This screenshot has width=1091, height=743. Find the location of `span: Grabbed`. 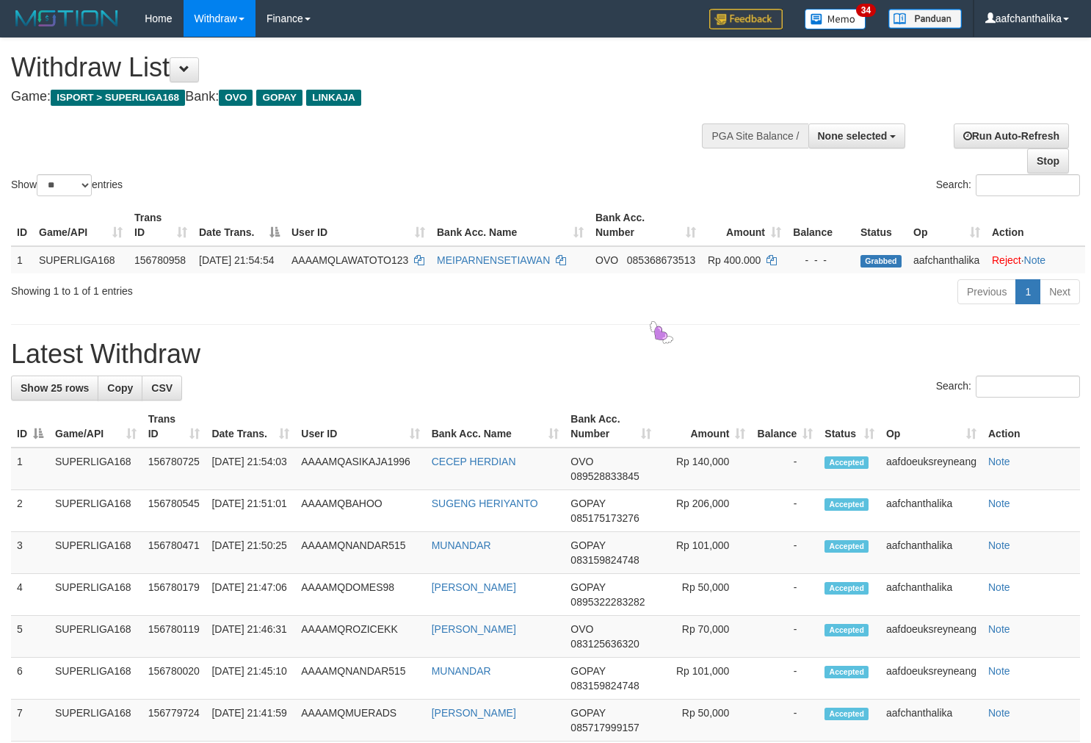

span: Grabbed is located at coordinates (881, 261).